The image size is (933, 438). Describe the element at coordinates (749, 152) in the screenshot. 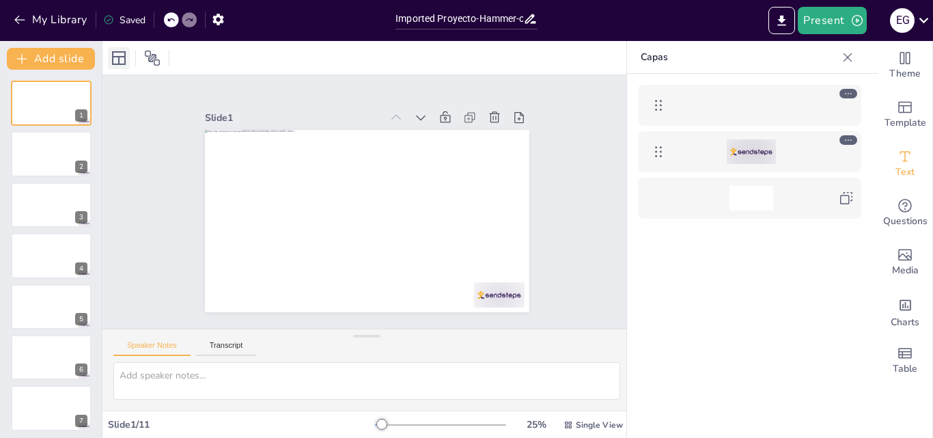

I see `div: https://cdn.sendsteps.com/images/logo/sendsteps_logo_white.pnghttps://cdn.sendsteps.com/images/lo...` at that location.